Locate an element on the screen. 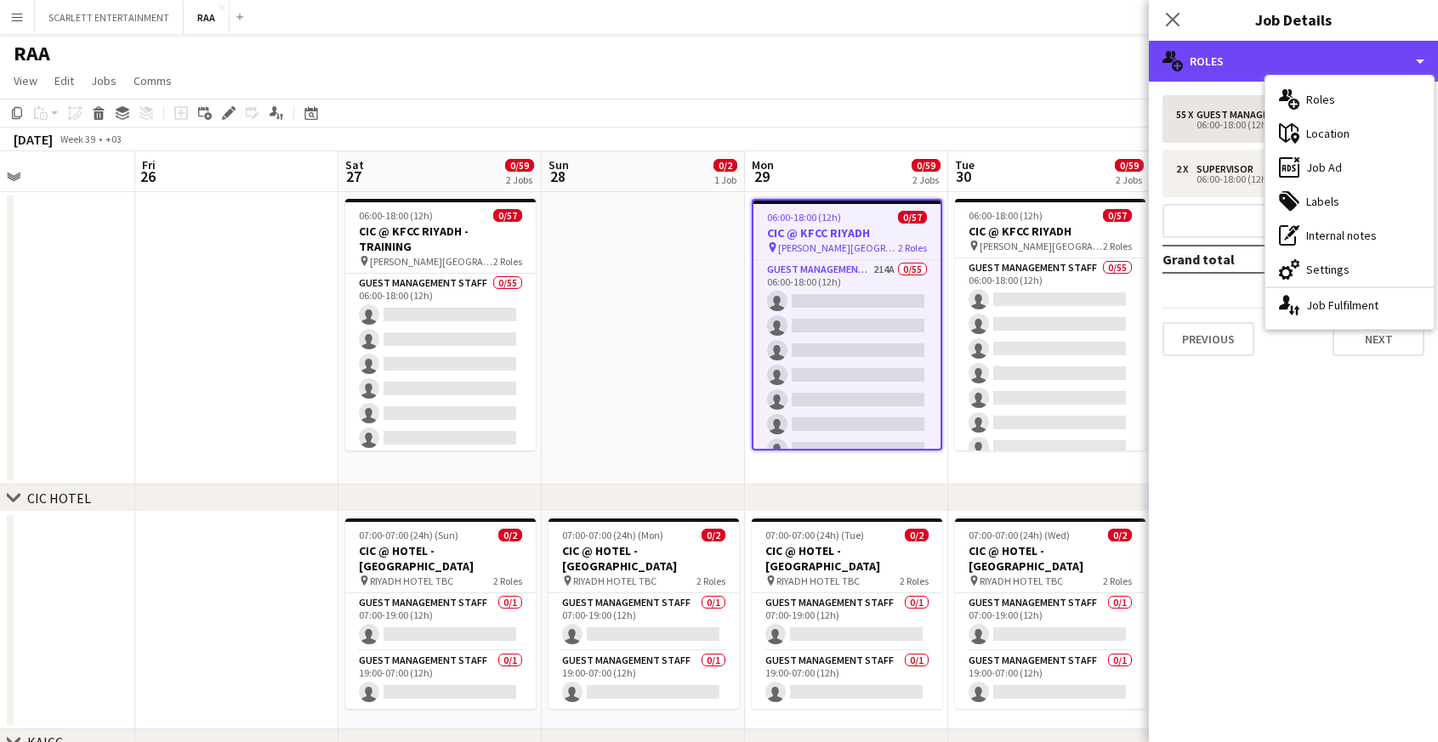 This screenshot has height=742, width=1438. span: Mon is located at coordinates (763, 165).